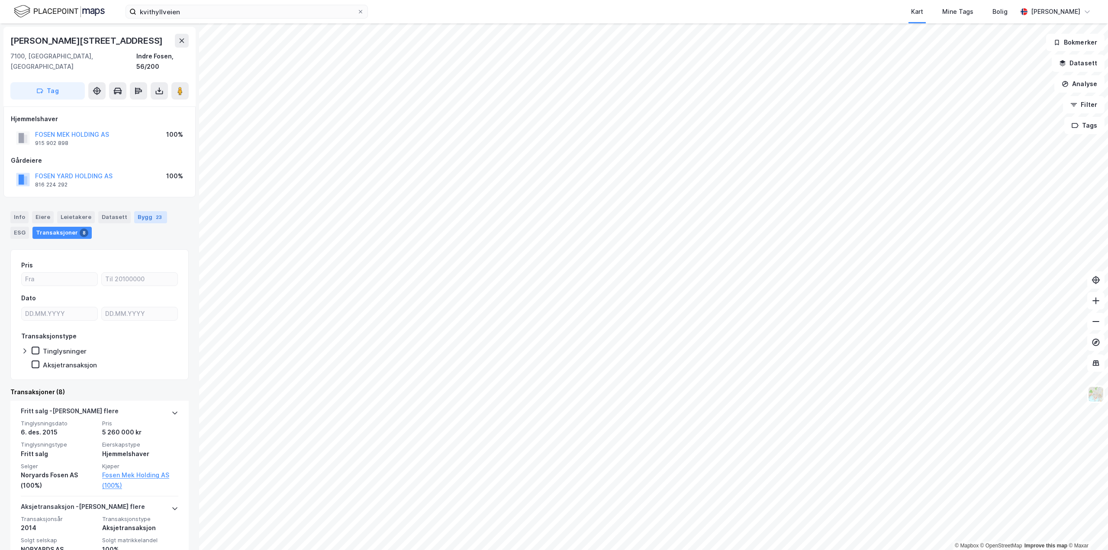 The image size is (1108, 550). Describe the element at coordinates (49, 336) in the screenshot. I see `div: Transaksjonstype` at that location.